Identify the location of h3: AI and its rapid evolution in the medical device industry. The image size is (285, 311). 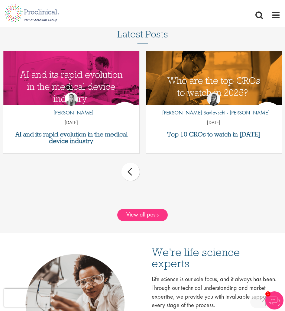
(71, 138).